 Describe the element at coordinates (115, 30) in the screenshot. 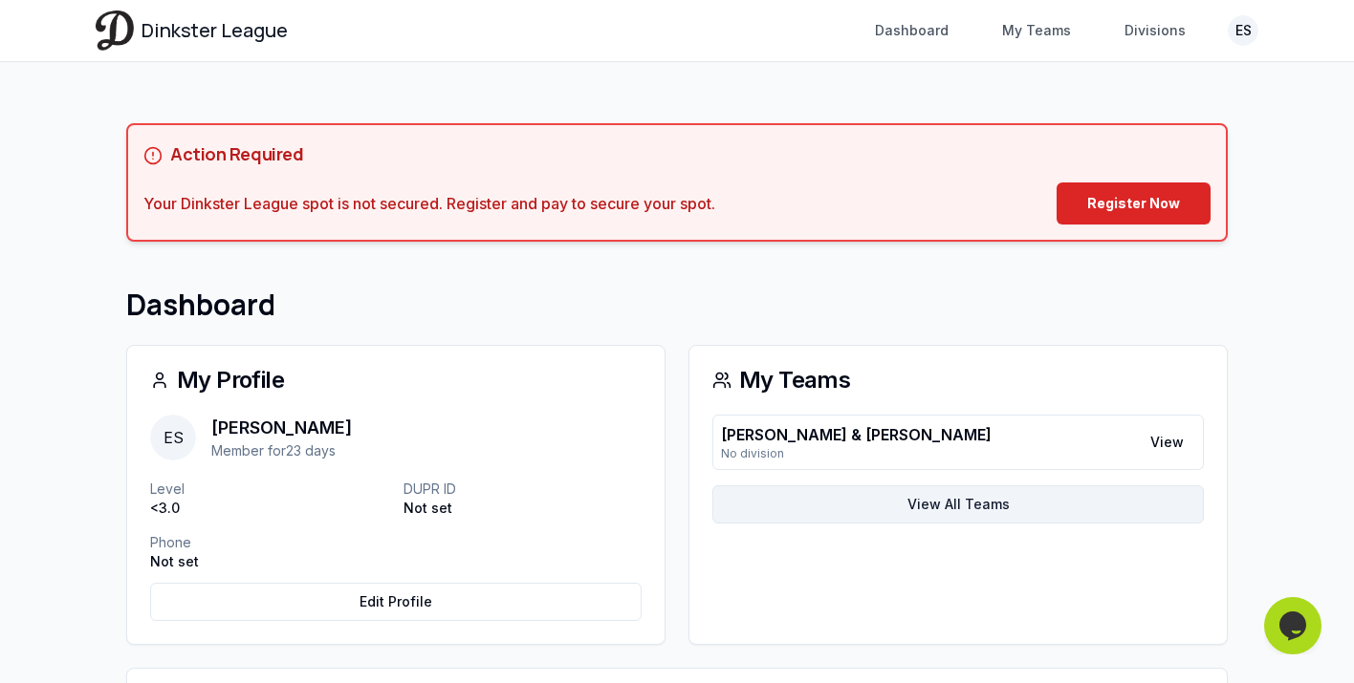

I see `img: Dinkster` at that location.